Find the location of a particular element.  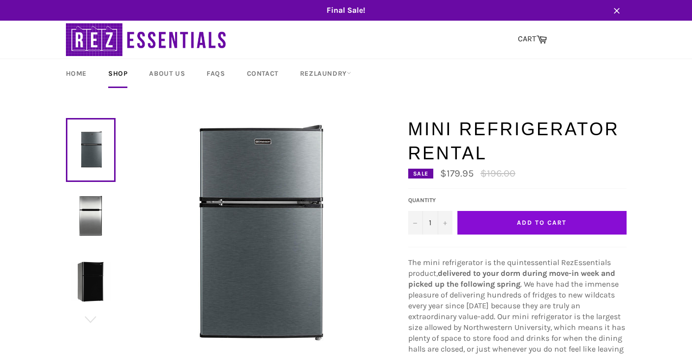

a: About Us is located at coordinates (167, 73).